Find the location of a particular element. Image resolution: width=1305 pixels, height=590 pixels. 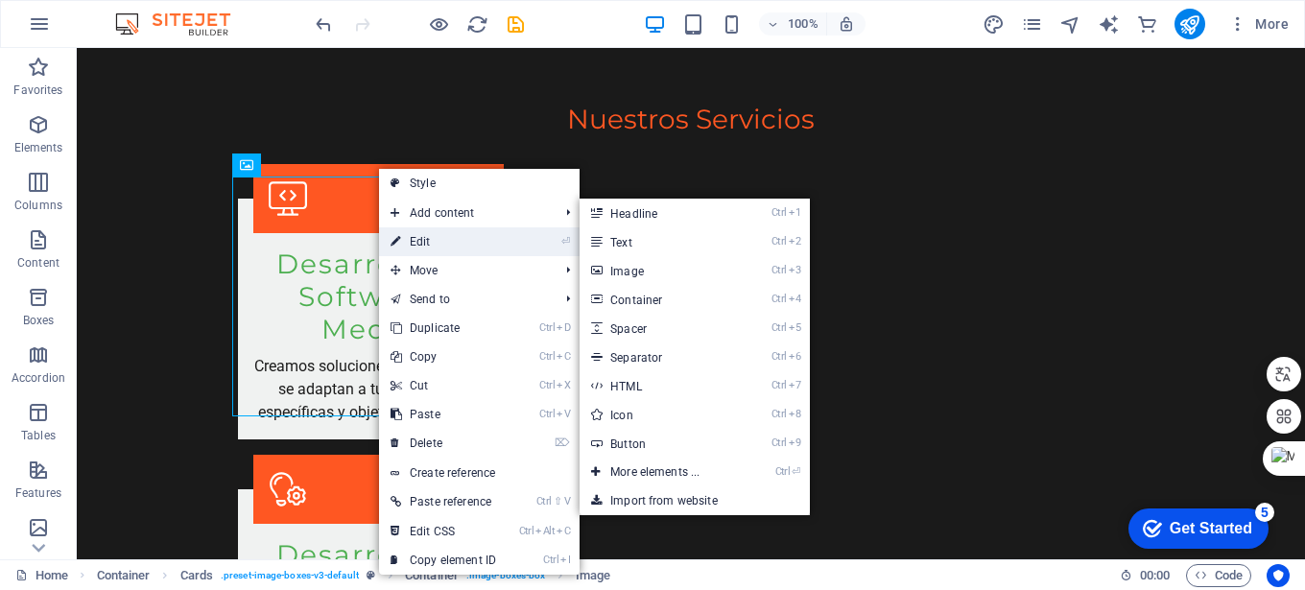

i: C is located at coordinates (563, 530).